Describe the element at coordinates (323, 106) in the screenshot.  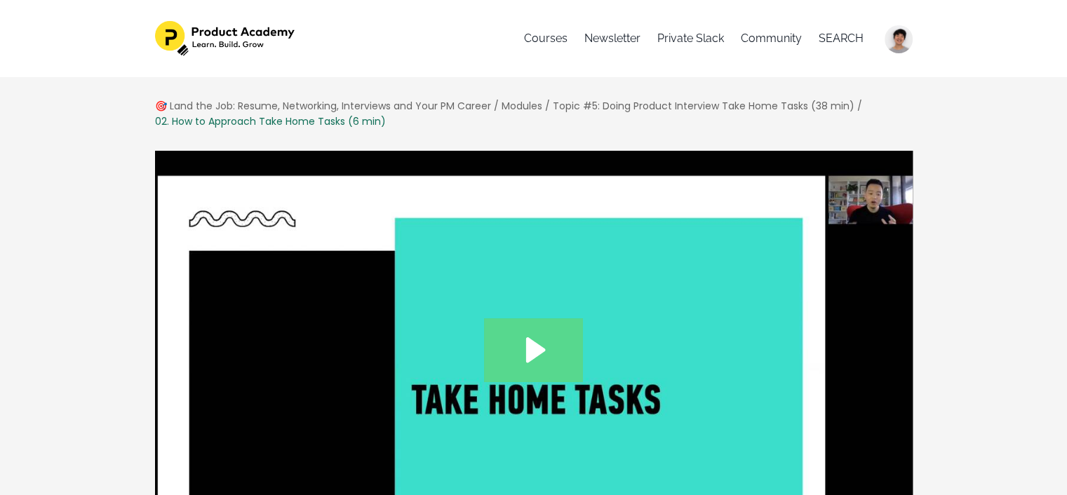
I see `a: 🎯 Land the Job: Resume, Networking, Interviews and Your PM Career` at that location.